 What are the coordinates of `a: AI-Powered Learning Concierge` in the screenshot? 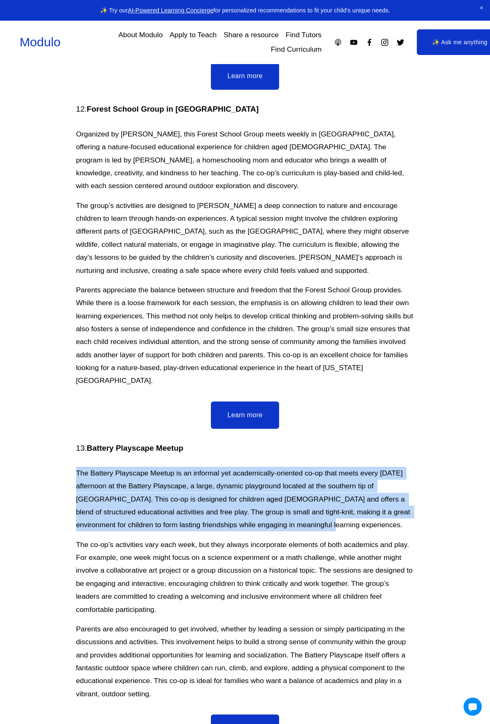 It's located at (170, 10).